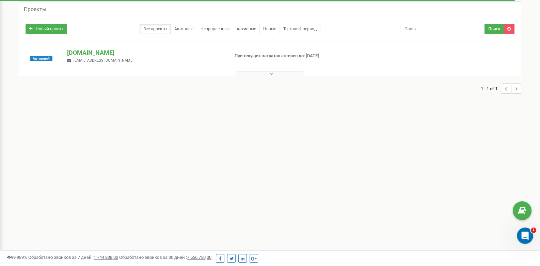 The image size is (540, 266). Describe the element at coordinates (184, 29) in the screenshot. I see `a: Активные` at that location.